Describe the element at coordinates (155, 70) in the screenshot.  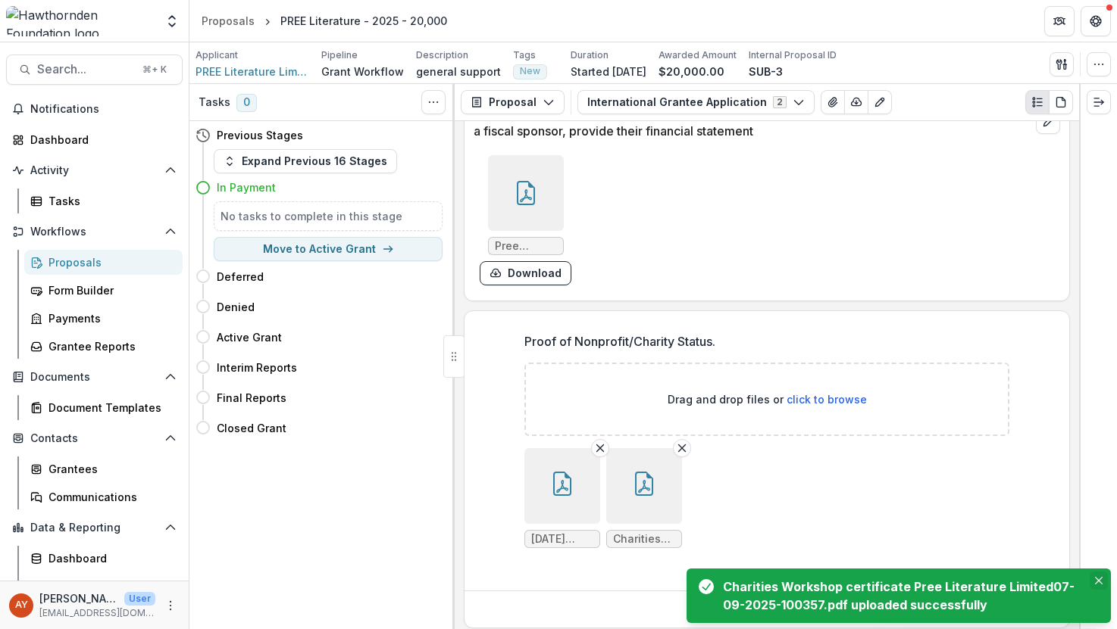
I see `div: ⌘ + K` at that location.